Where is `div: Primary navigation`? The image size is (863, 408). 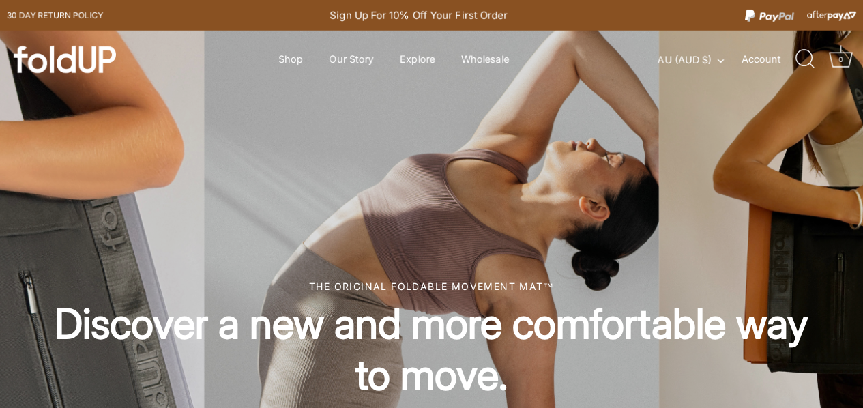 div: Primary navigation is located at coordinates (393, 59).